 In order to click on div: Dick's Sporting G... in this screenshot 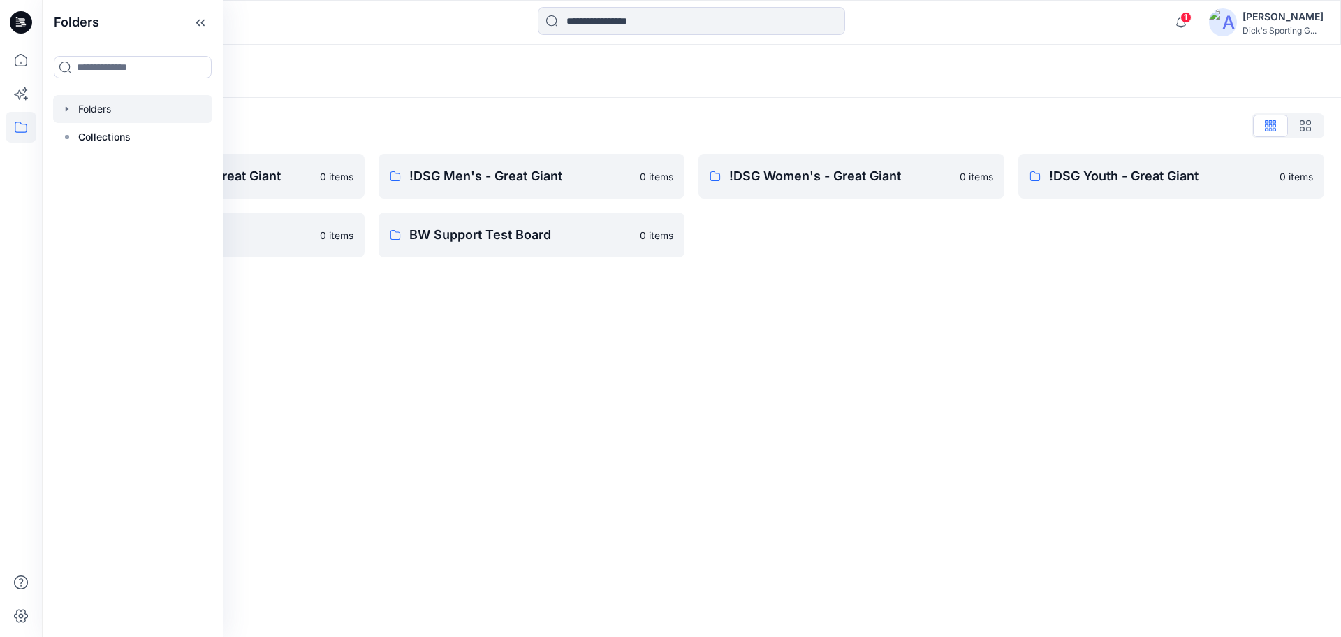, I will do `click(1283, 30)`.